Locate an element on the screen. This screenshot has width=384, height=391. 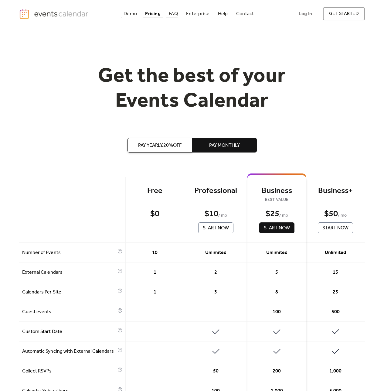
a: Log In is located at coordinates (306, 14).